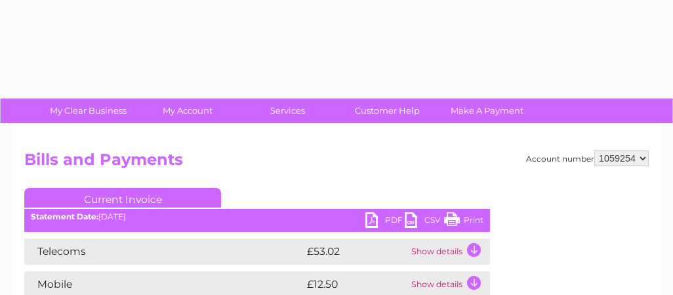 Image resolution: width=673 pixels, height=295 pixels. What do you see at coordinates (337, 163) in the screenshot?
I see `h2: Bills and Payments` at bounding box center [337, 163].